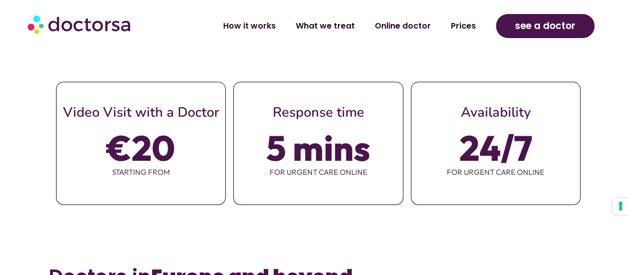  What do you see at coordinates (318, 112) in the screenshot?
I see `span: Response time` at bounding box center [318, 112].